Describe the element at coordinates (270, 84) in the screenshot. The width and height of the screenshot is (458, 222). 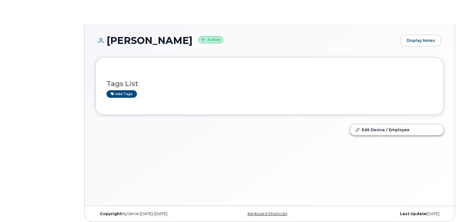
I see `h3: Tags List` at that location.